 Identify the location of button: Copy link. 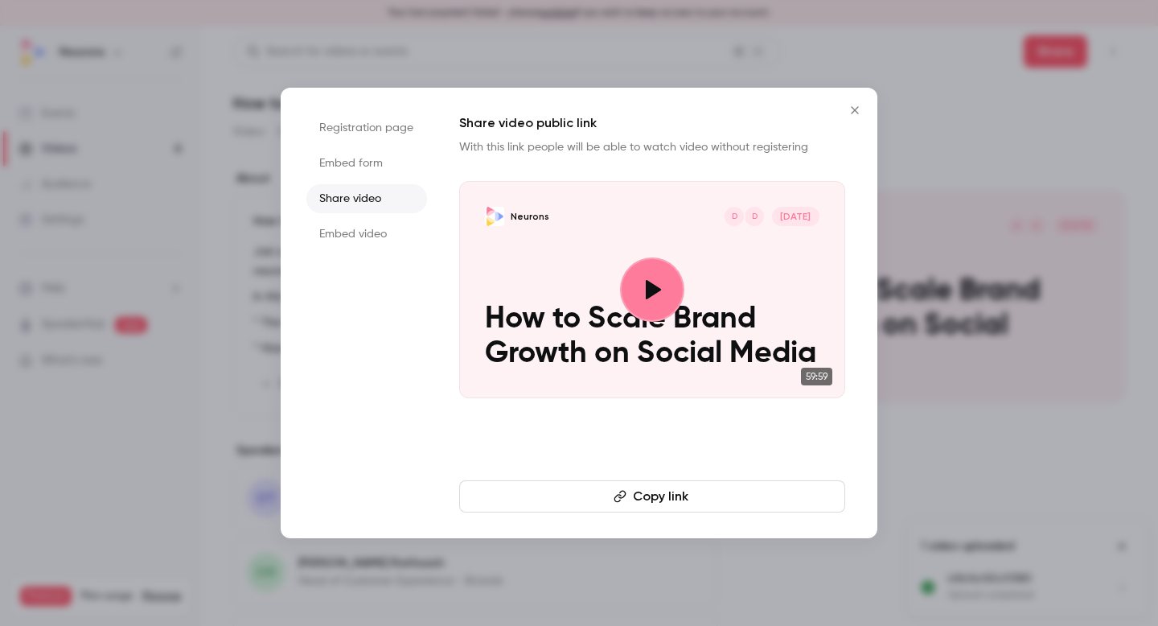
(652, 496).